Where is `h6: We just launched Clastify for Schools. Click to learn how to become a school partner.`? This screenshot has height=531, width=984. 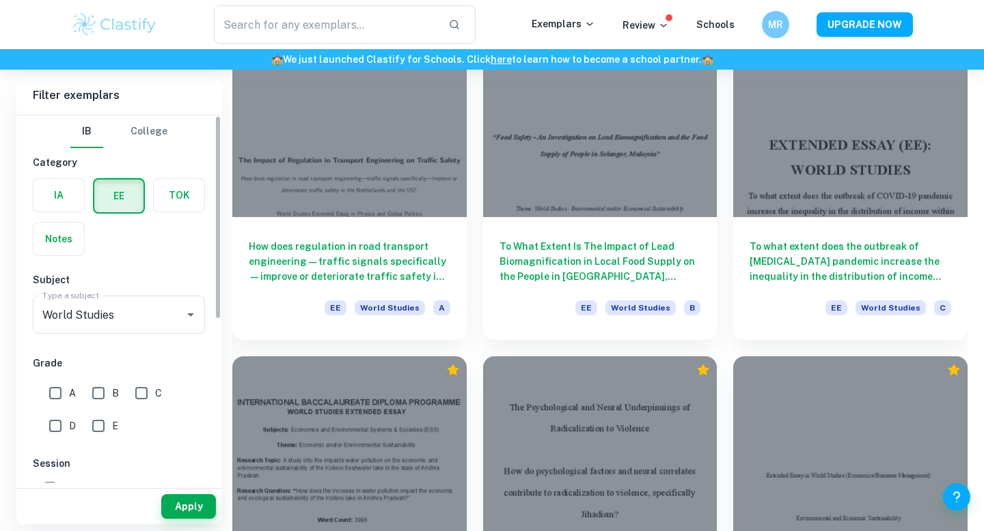 h6: We just launched Clastify for Schools. Click to learn how to become a school partner. is located at coordinates (492, 59).